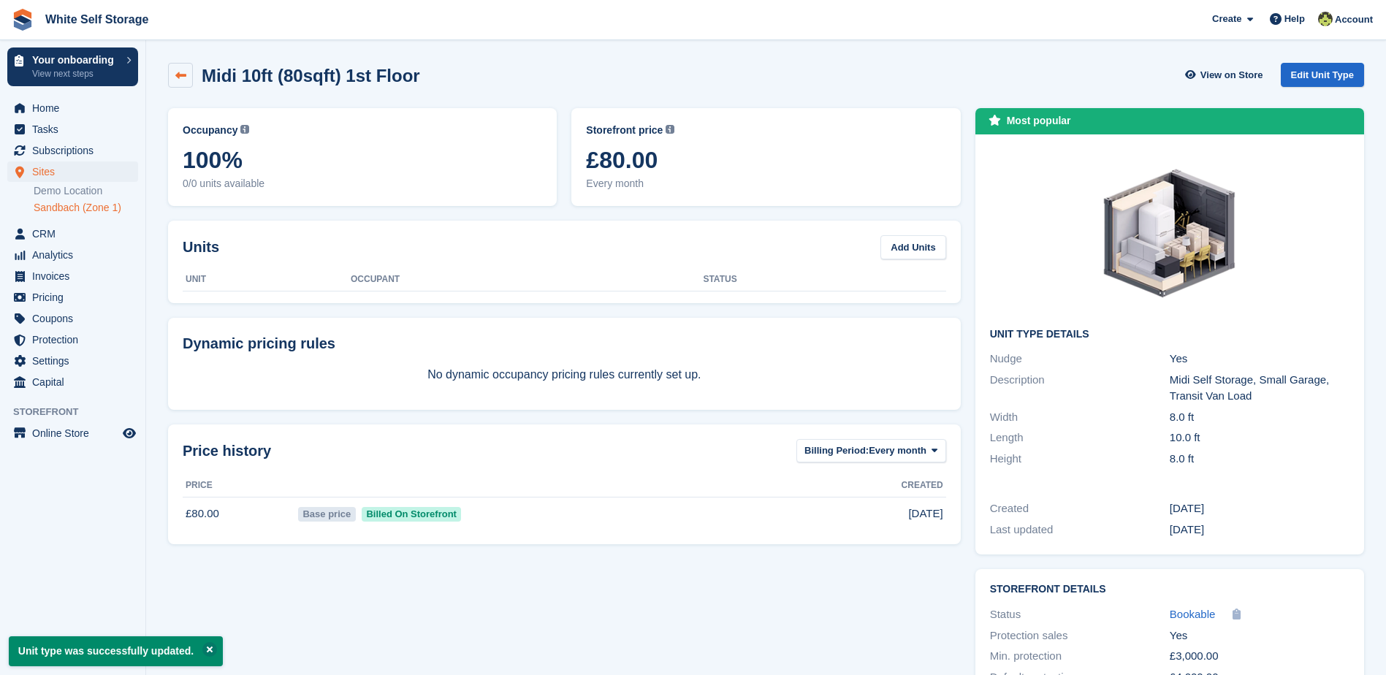 This screenshot has width=1386, height=675. What do you see at coordinates (76, 255) in the screenshot?
I see `span: Analytics` at bounding box center [76, 255].